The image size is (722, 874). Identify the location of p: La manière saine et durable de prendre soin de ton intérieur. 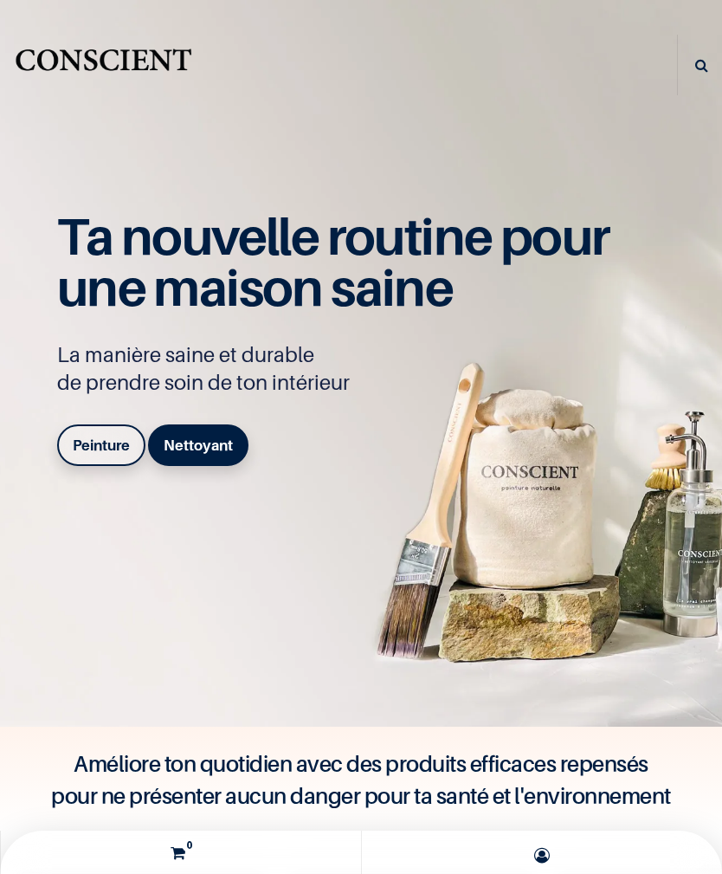
(339, 369).